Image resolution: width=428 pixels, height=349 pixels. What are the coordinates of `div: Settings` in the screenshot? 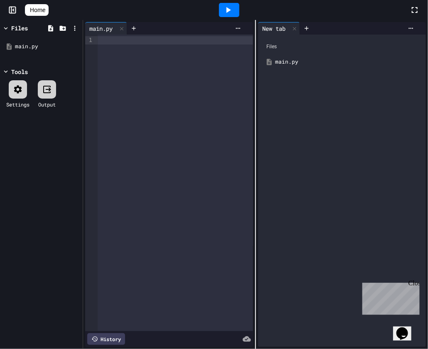 It's located at (18, 104).